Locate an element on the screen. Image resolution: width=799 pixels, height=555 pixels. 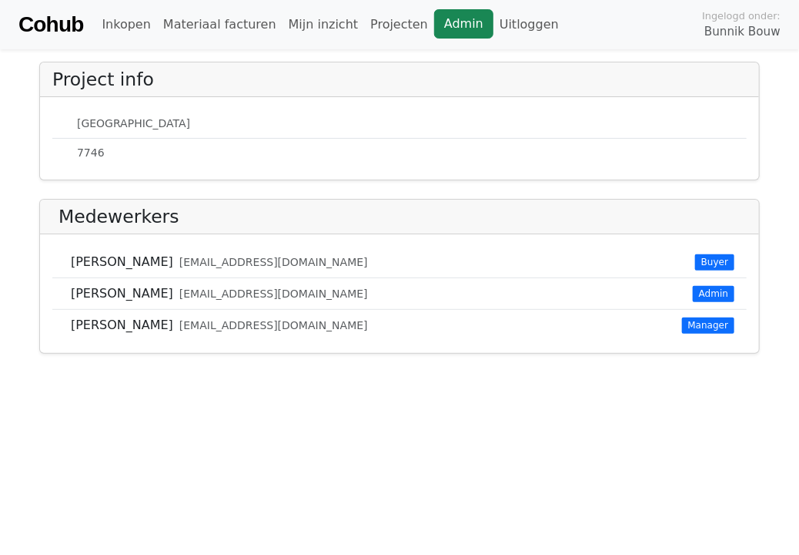
h4: Medewerkers is located at coordinates (119, 216).